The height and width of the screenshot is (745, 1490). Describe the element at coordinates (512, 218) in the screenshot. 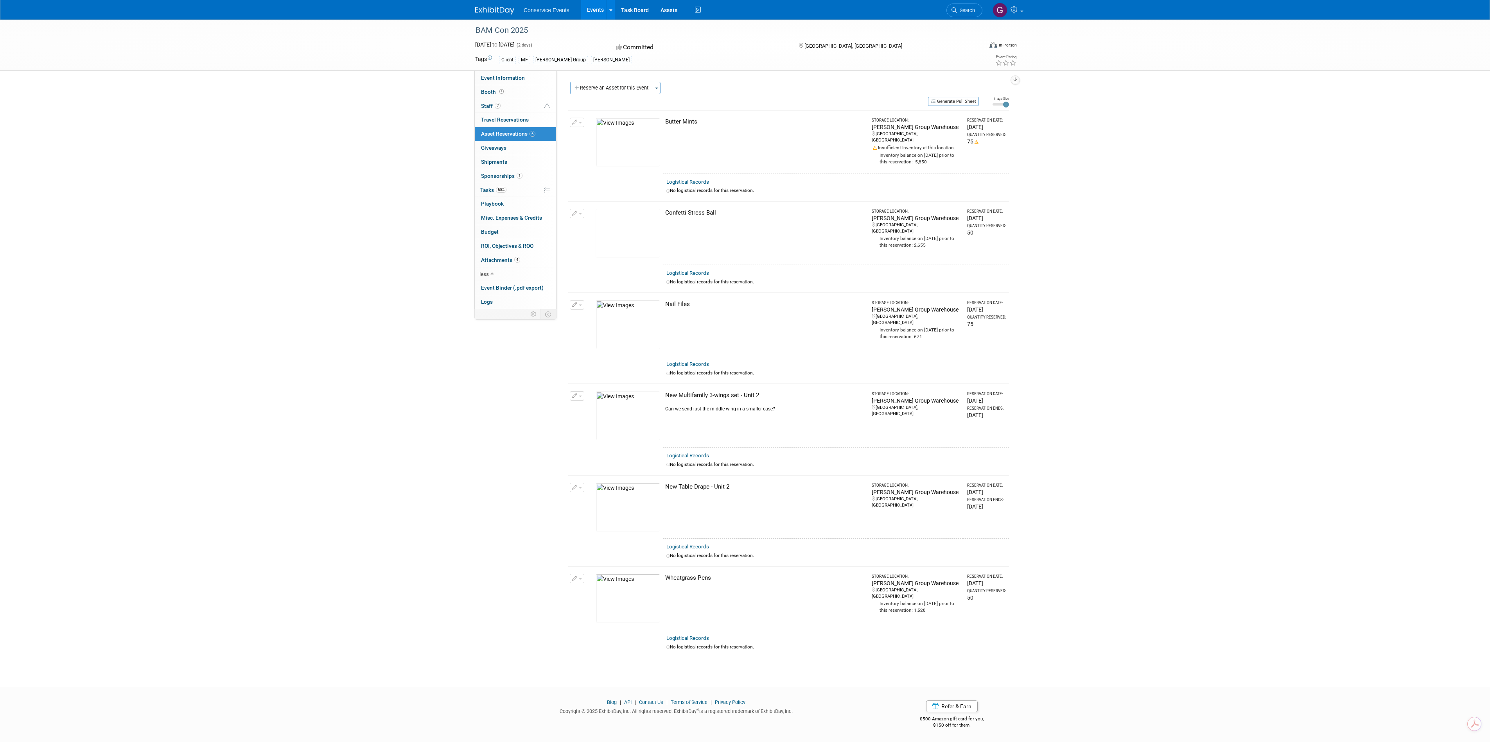

I see `span: Misc. Expenses & Credits` at that location.